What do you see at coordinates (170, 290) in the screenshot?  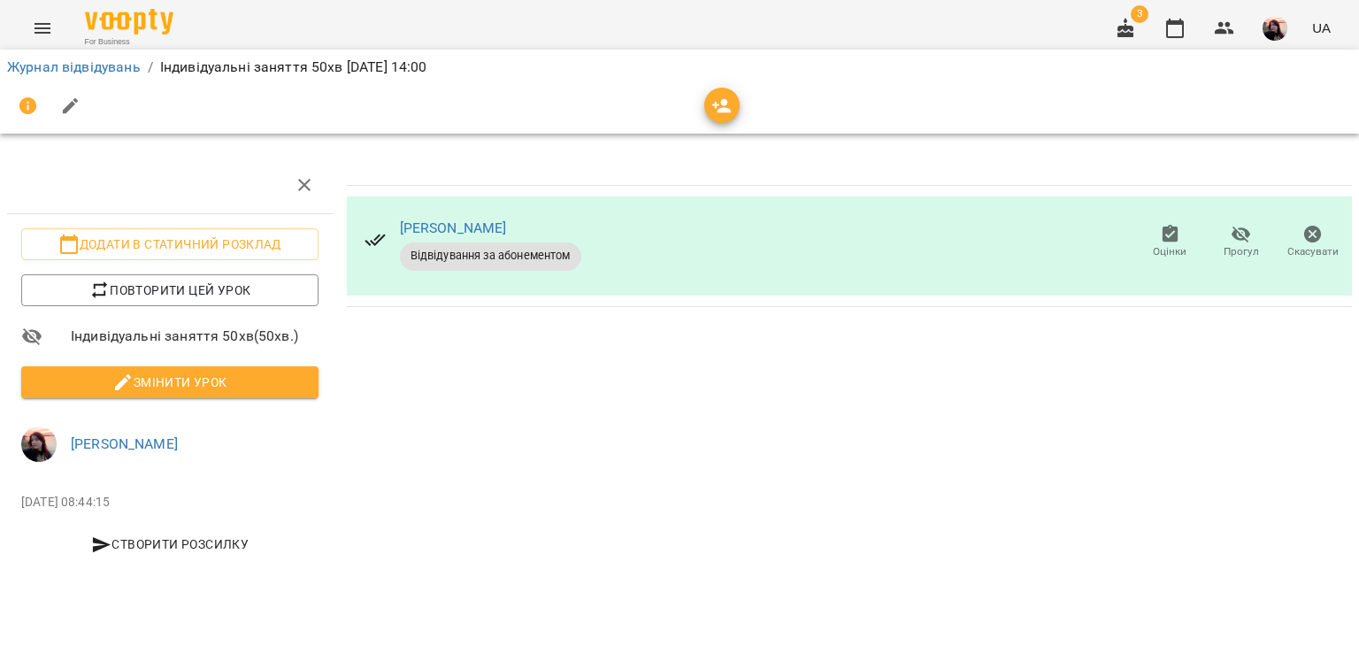 I see `button: Повторити цей урок` at bounding box center [170, 290].